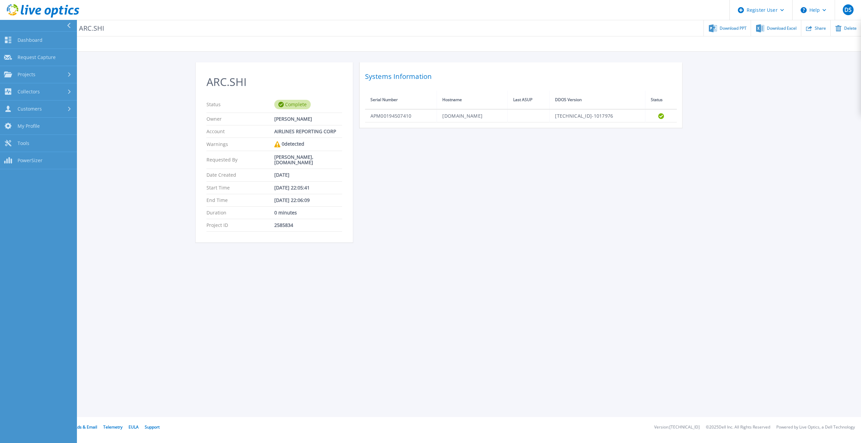  I want to click on span: Tools, so click(23, 143).